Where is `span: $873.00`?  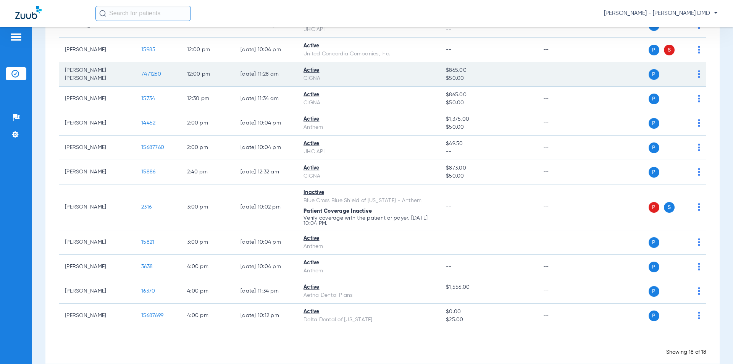 span: $873.00 is located at coordinates (488, 168).